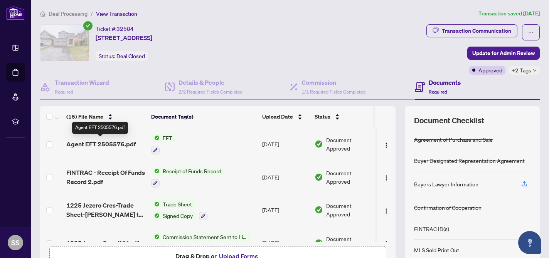  What do you see at coordinates (503, 53) in the screenshot?
I see `button: Update for Admin Review` at bounding box center [503, 53].